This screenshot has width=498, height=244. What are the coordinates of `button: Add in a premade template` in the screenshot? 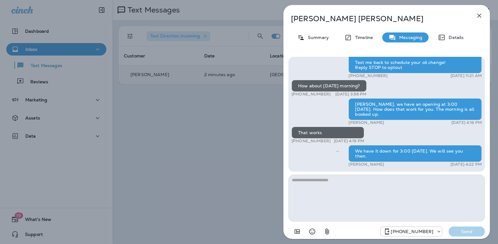 It's located at (297, 232).